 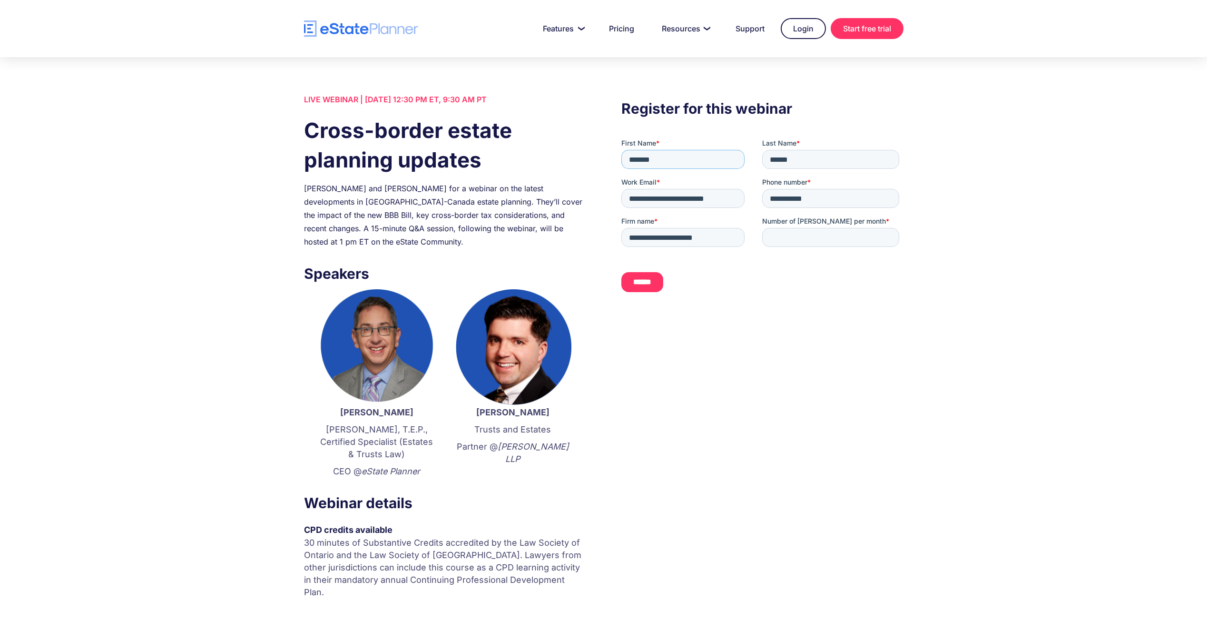 What do you see at coordinates (445, 145) in the screenshot?
I see `h1: Cross-border estate planning updates` at bounding box center [445, 145].